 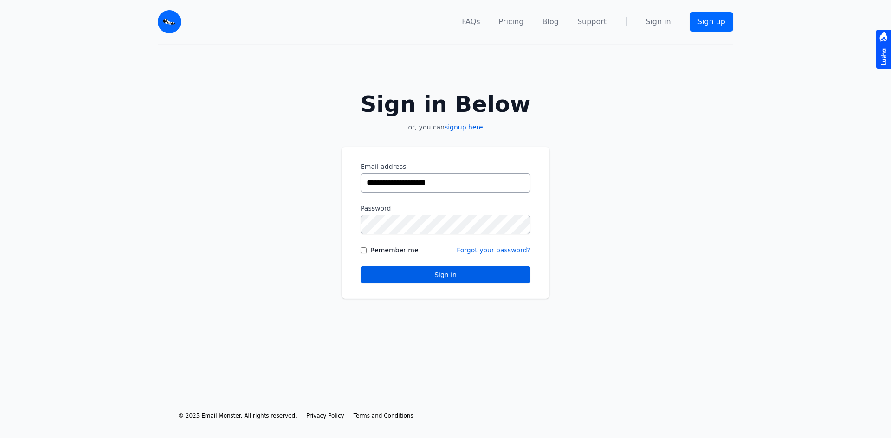 What do you see at coordinates (446, 275) in the screenshot?
I see `button: Sign in` at bounding box center [446, 275].